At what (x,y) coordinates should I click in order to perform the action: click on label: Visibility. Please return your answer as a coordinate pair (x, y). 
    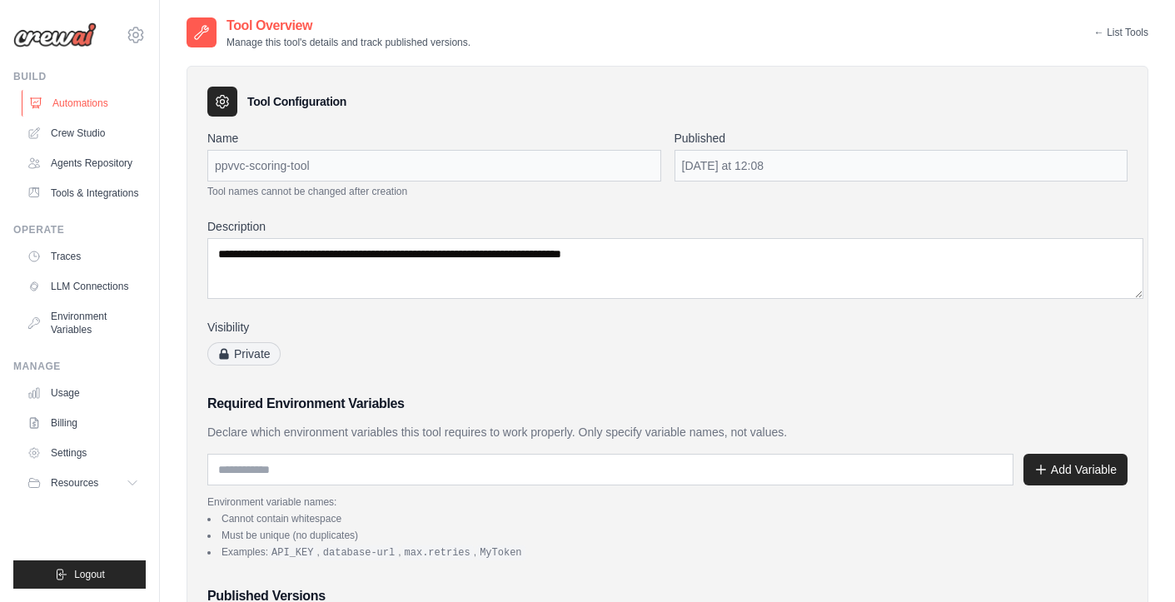
    Looking at the image, I should click on (434, 327).